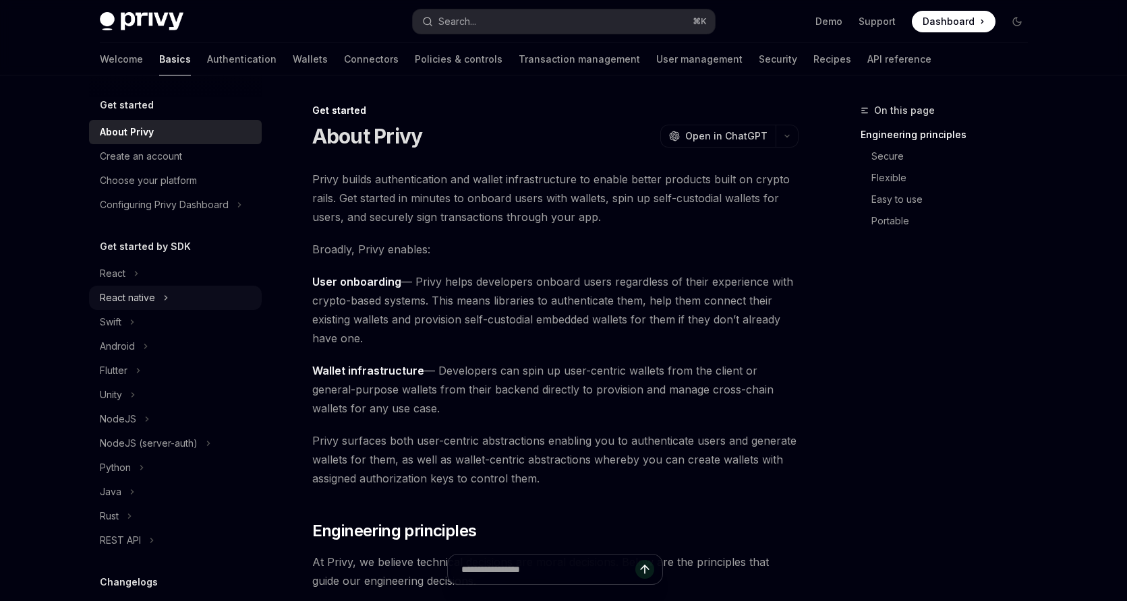 The width and height of the screenshot is (1127, 601). Describe the element at coordinates (117, 347) in the screenshot. I see `div: Android` at that location.